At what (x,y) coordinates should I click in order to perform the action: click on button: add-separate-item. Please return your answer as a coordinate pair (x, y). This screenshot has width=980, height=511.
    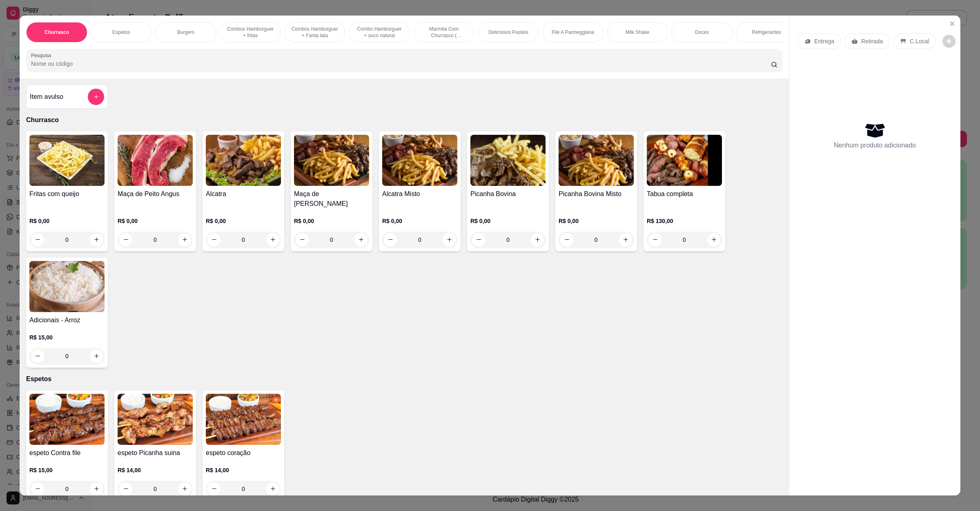
    Looking at the image, I should click on (96, 97).